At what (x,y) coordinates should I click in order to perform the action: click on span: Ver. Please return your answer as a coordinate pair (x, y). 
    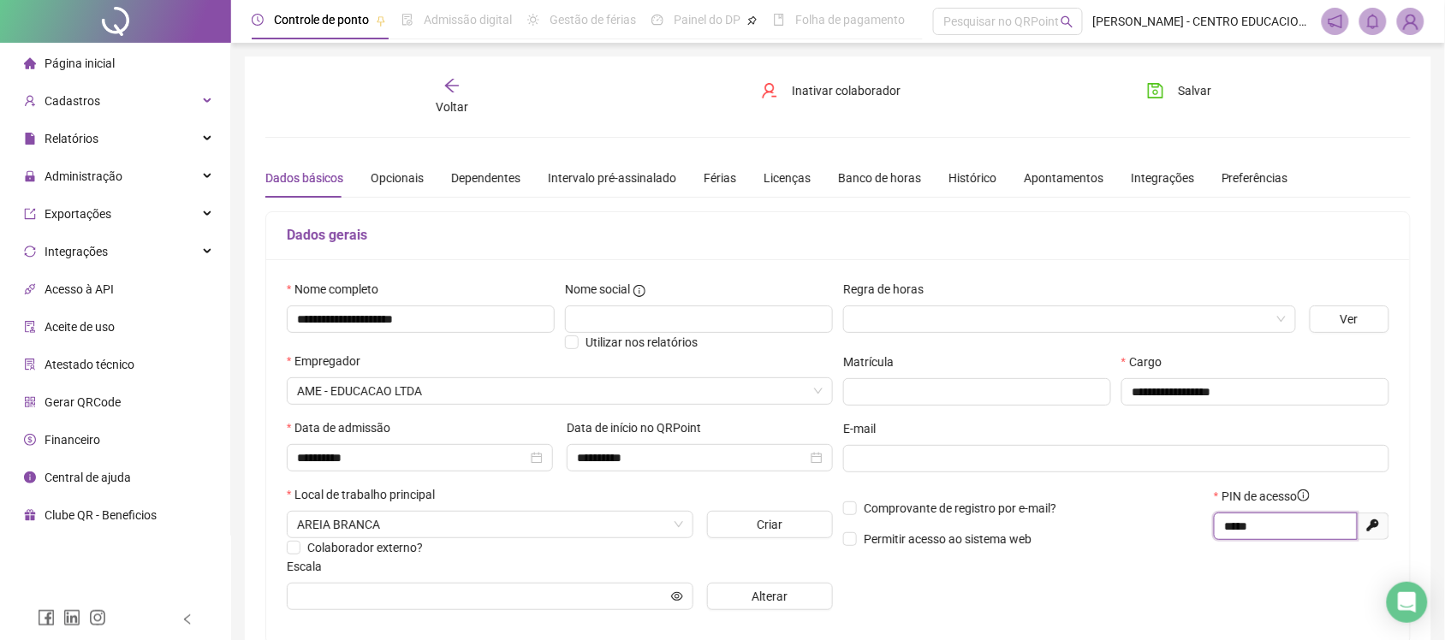
    Looking at the image, I should click on (1349, 319).